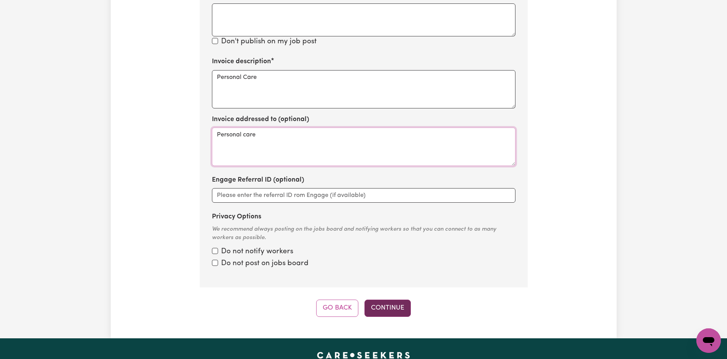  What do you see at coordinates (265, 264) in the screenshot?
I see `label: Do not post on jobs board` at bounding box center [265, 264].